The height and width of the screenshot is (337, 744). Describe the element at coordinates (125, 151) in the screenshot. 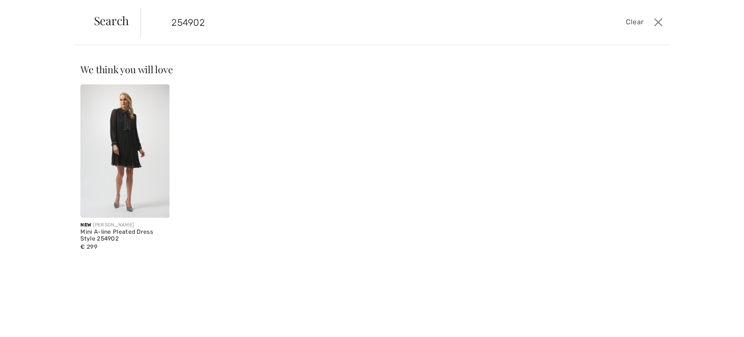

I see `a: Mini A-line Pleated Dress Style 254902. Black` at that location.